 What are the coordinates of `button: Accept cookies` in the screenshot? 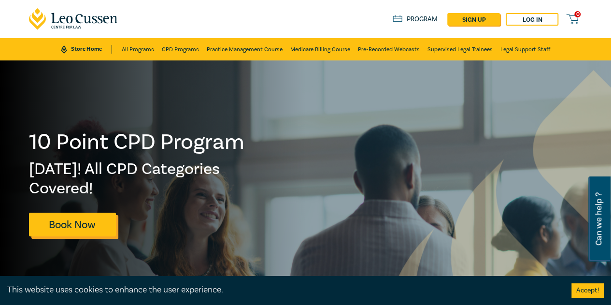 It's located at (588, 290).